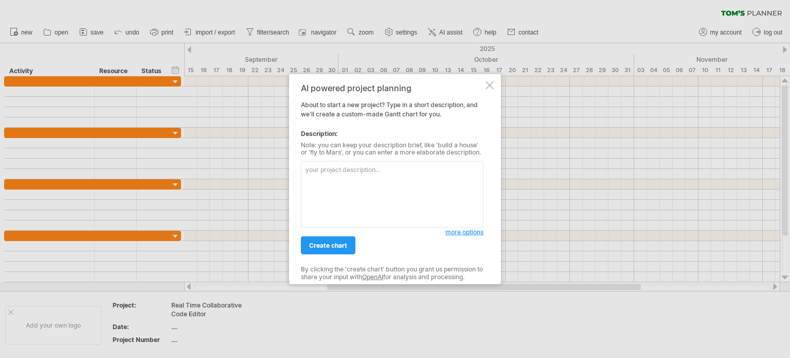 This screenshot has width=790, height=358. I want to click on div: Note: you can keep your description brief, like 'build a house' or 'fly to Mars', or you can ente..., so click(392, 148).